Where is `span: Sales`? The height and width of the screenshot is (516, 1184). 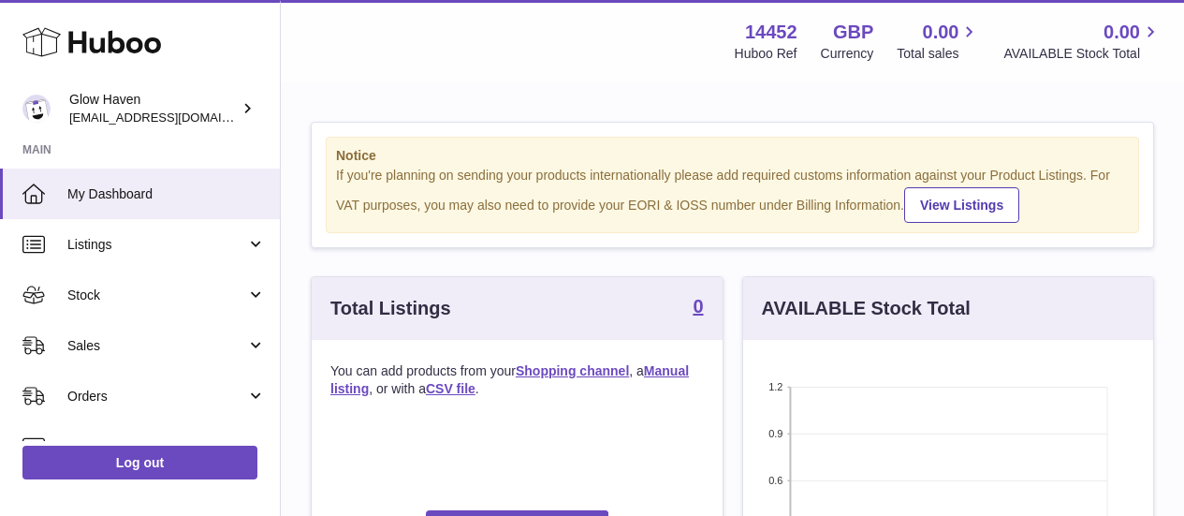 span: Sales is located at coordinates (156, 345).